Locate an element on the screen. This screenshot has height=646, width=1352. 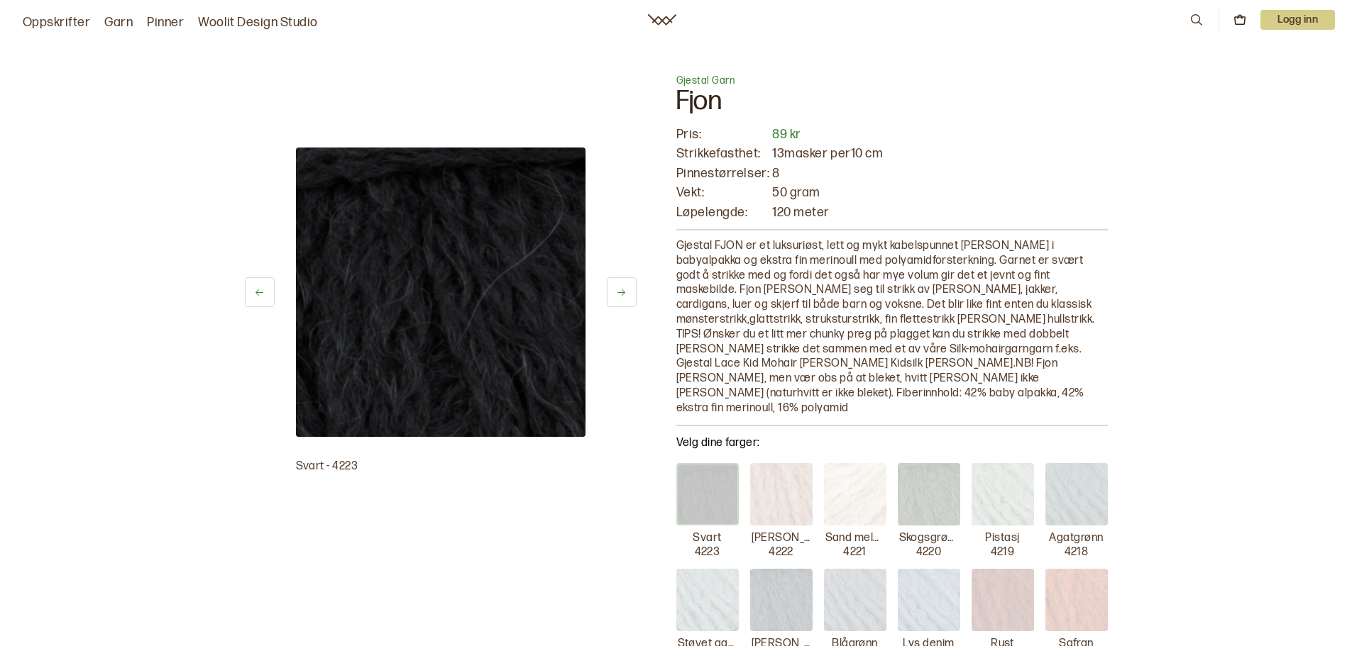
img: Sand melert is located at coordinates (855, 495).